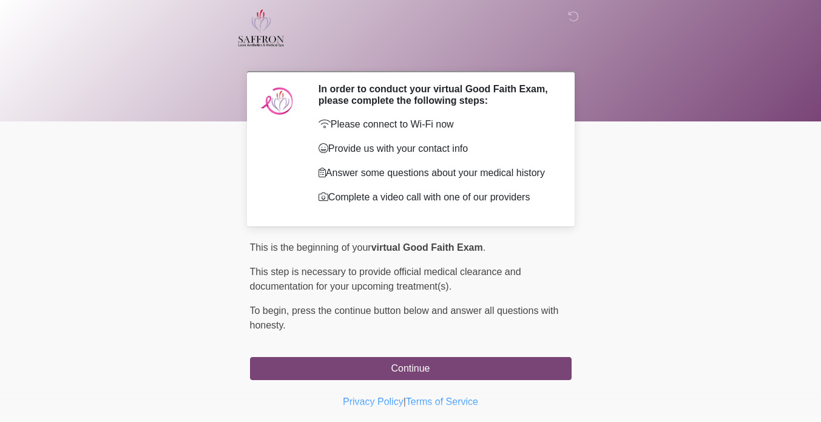 This screenshot has height=422, width=821. What do you see at coordinates (373, 401) in the screenshot?
I see `a: Privacy Policy` at bounding box center [373, 401].